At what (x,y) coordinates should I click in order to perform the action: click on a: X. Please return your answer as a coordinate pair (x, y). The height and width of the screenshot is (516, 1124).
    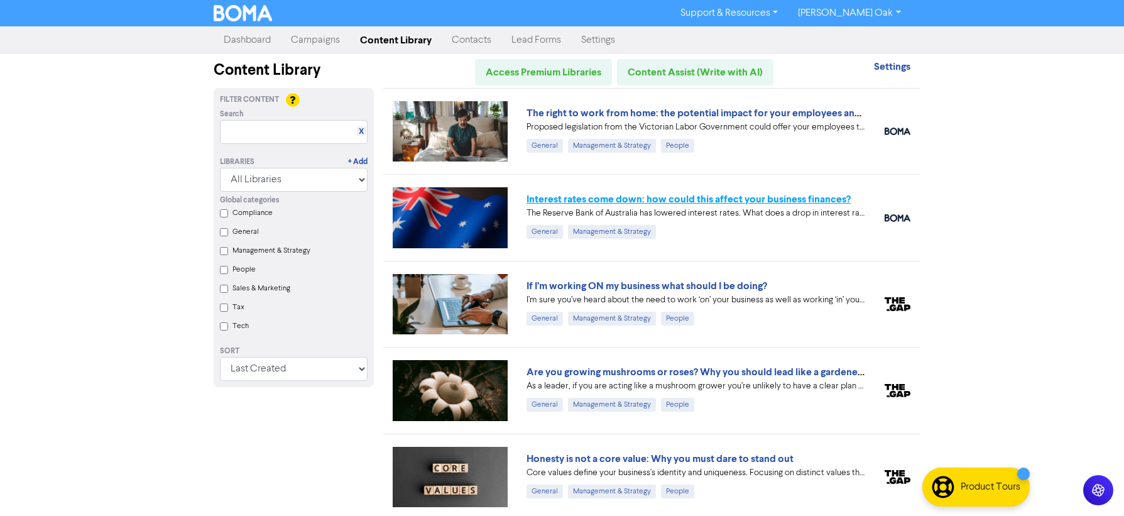
    Looking at the image, I should click on (361, 131).